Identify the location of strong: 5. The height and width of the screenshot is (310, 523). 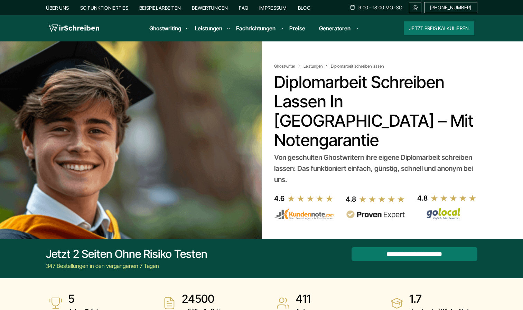
(90, 299).